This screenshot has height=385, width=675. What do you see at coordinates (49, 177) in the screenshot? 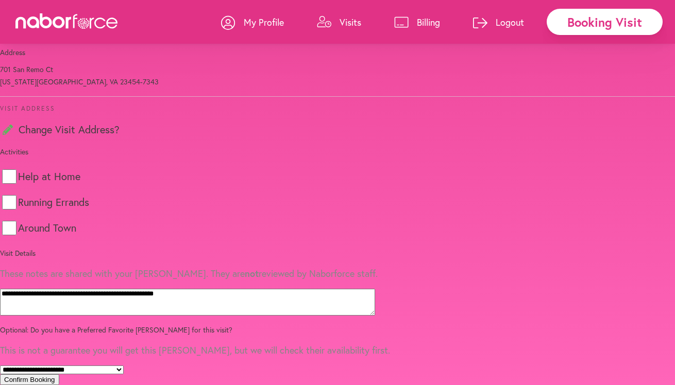
I see `label: Help at Home` at bounding box center [49, 177].